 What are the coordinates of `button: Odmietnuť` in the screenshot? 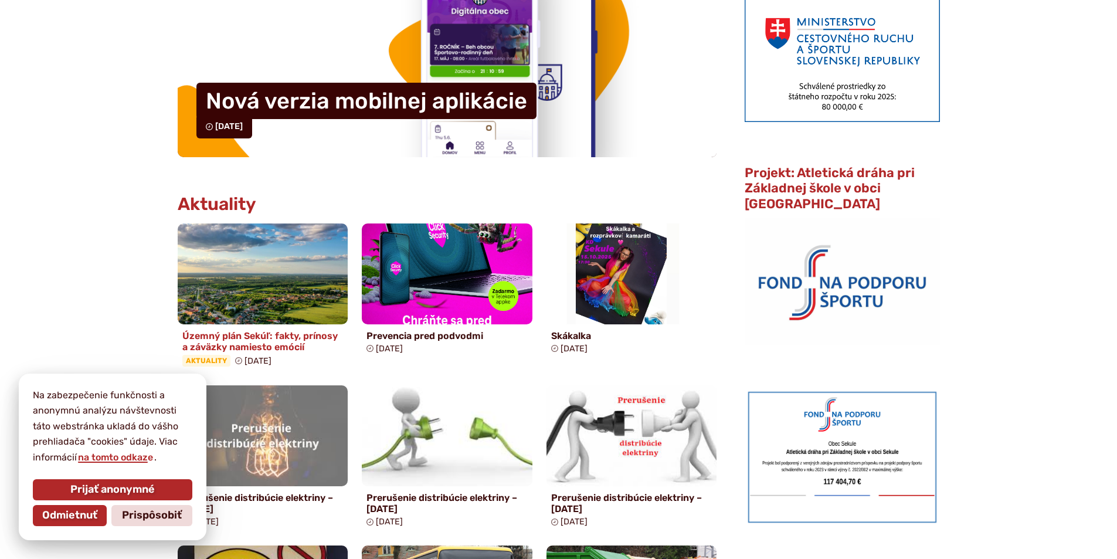 It's located at (70, 515).